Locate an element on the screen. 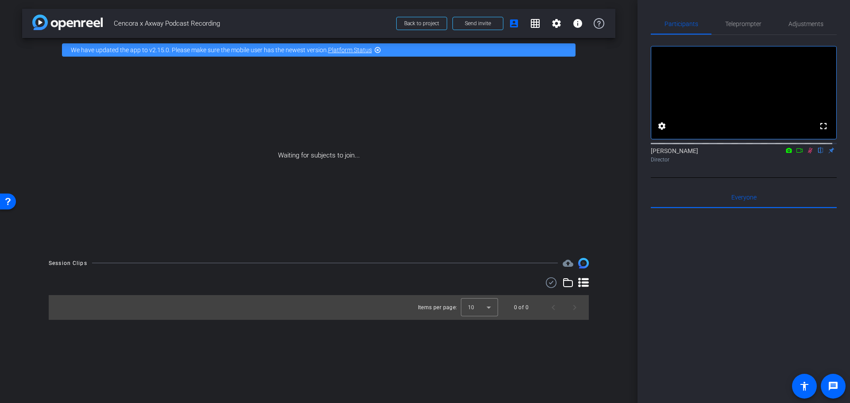 This screenshot has height=403, width=850. img: app-logo is located at coordinates (67, 22).